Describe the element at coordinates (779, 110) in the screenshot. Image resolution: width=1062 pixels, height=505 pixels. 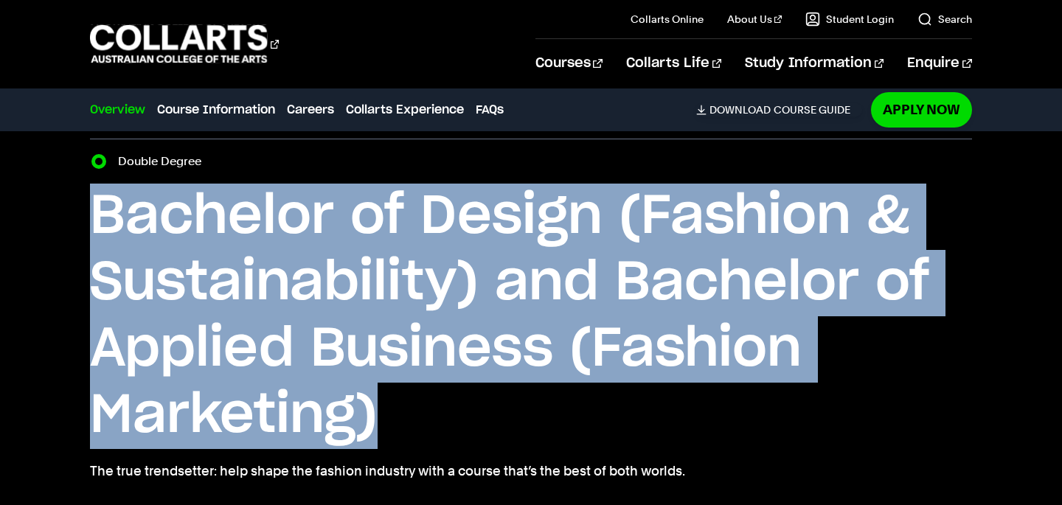
I see `a: DownloadCourse Guide` at that location.